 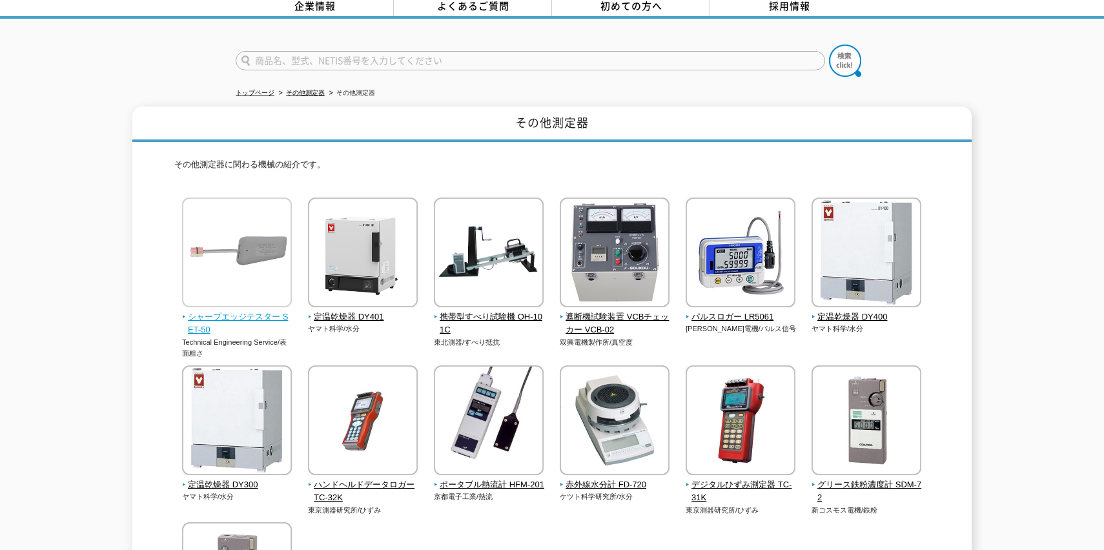 I want to click on span: 定温乾燥器 DY401, so click(x=363, y=317).